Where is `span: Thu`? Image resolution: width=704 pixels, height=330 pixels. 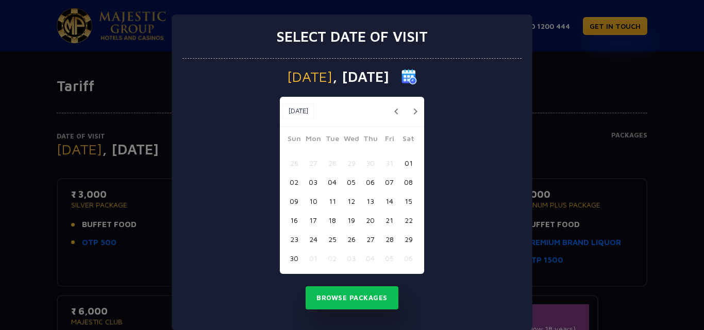
span: Thu is located at coordinates (370, 140).